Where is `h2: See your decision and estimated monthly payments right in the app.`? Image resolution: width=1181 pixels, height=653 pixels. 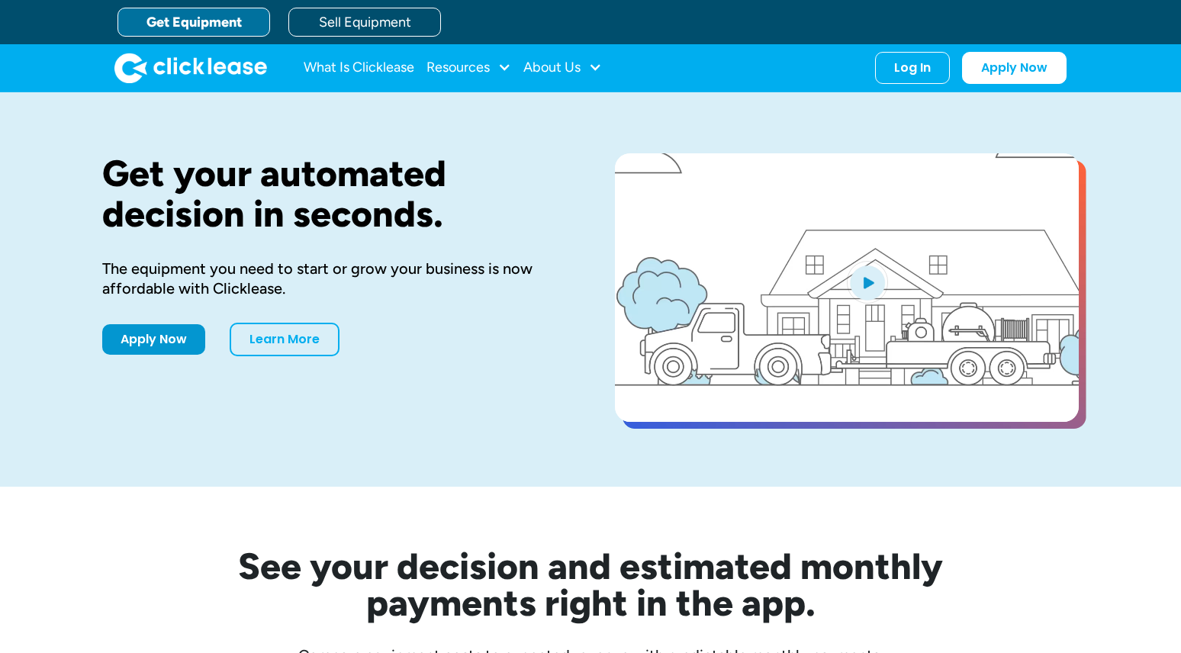 h2: See your decision and estimated monthly payments right in the app. is located at coordinates (591, 585).